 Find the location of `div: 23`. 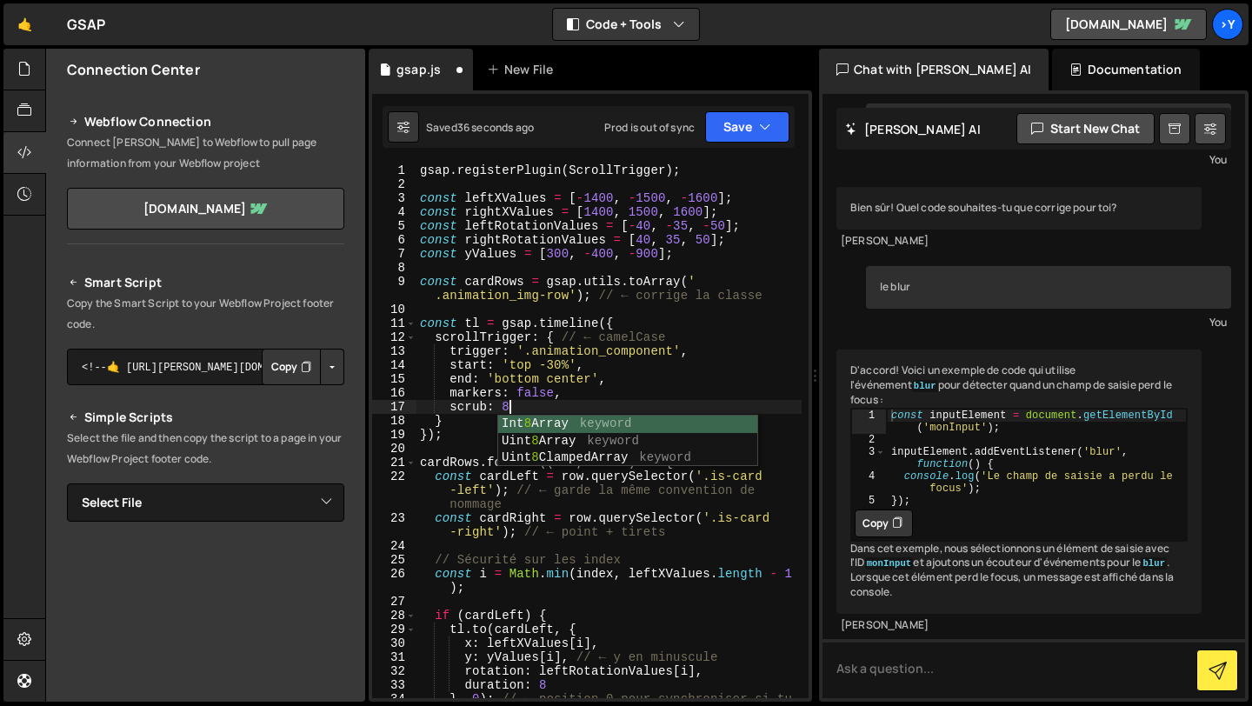

div: 23 is located at coordinates (394, 525).